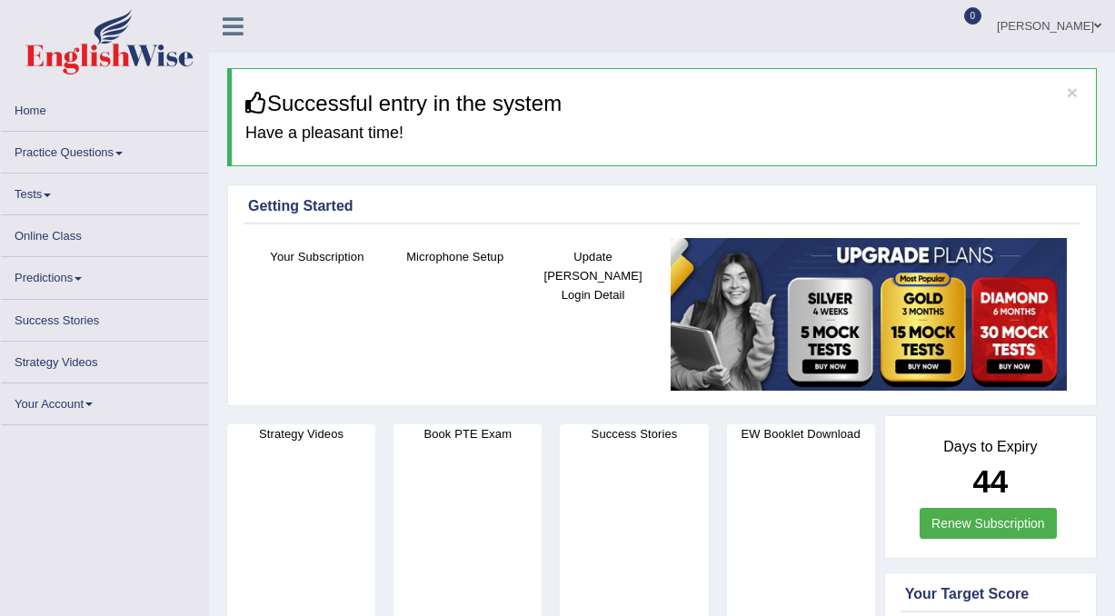 This screenshot has width=1115, height=616. What do you see at coordinates (869, 314) in the screenshot?
I see `img: small5.jpg` at bounding box center [869, 314].